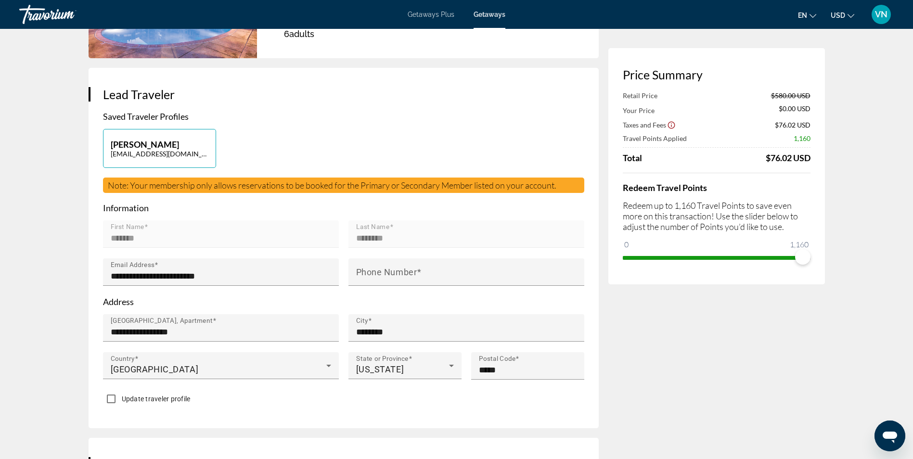 The image size is (913, 459). I want to click on span: Note: Your membership only allows reservations to be booked for the Primary or Secondary Member l..., so click(332, 185).